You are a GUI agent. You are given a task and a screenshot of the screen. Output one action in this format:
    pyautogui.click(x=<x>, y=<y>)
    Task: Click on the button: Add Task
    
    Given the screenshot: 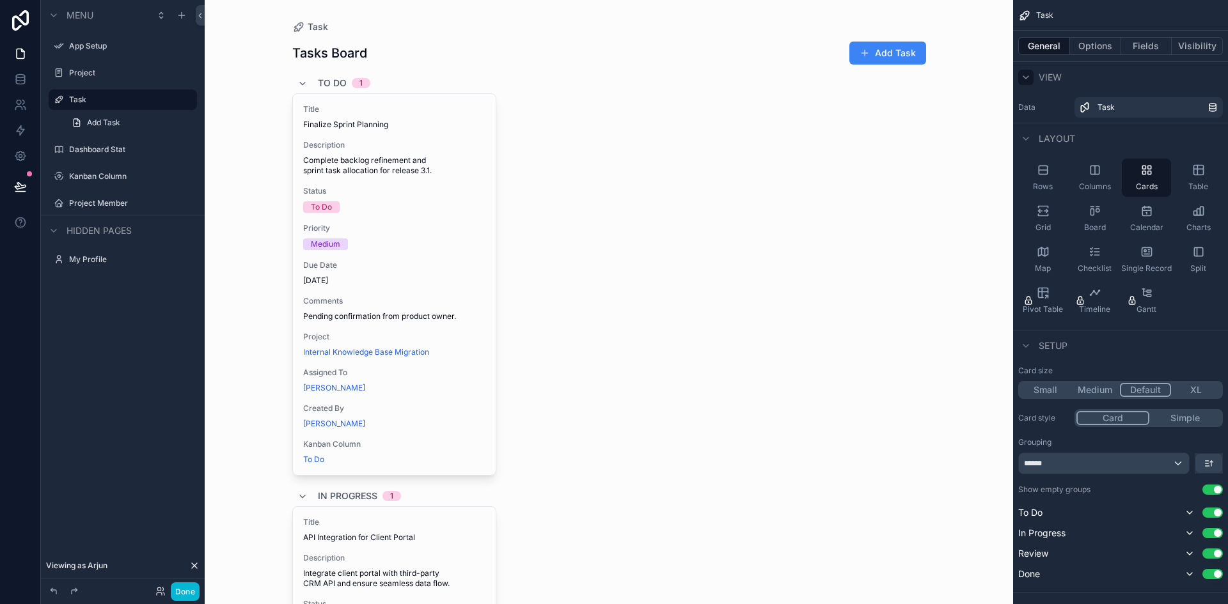 What is the action you would take?
    pyautogui.click(x=888, y=53)
    